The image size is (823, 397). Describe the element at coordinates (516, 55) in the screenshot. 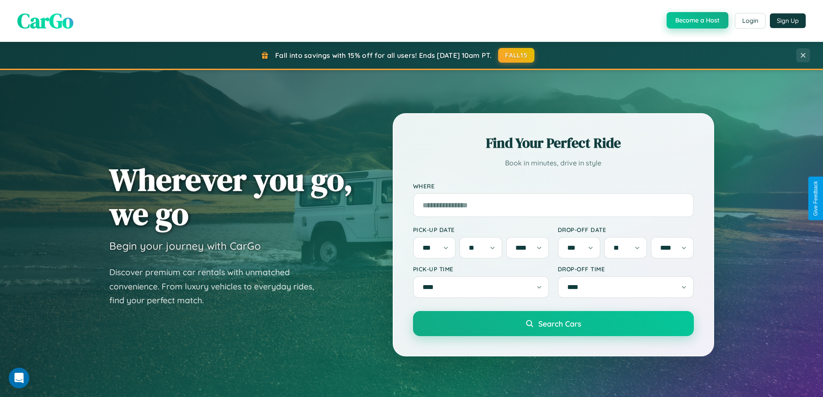

I see `button: FALL15` at that location.